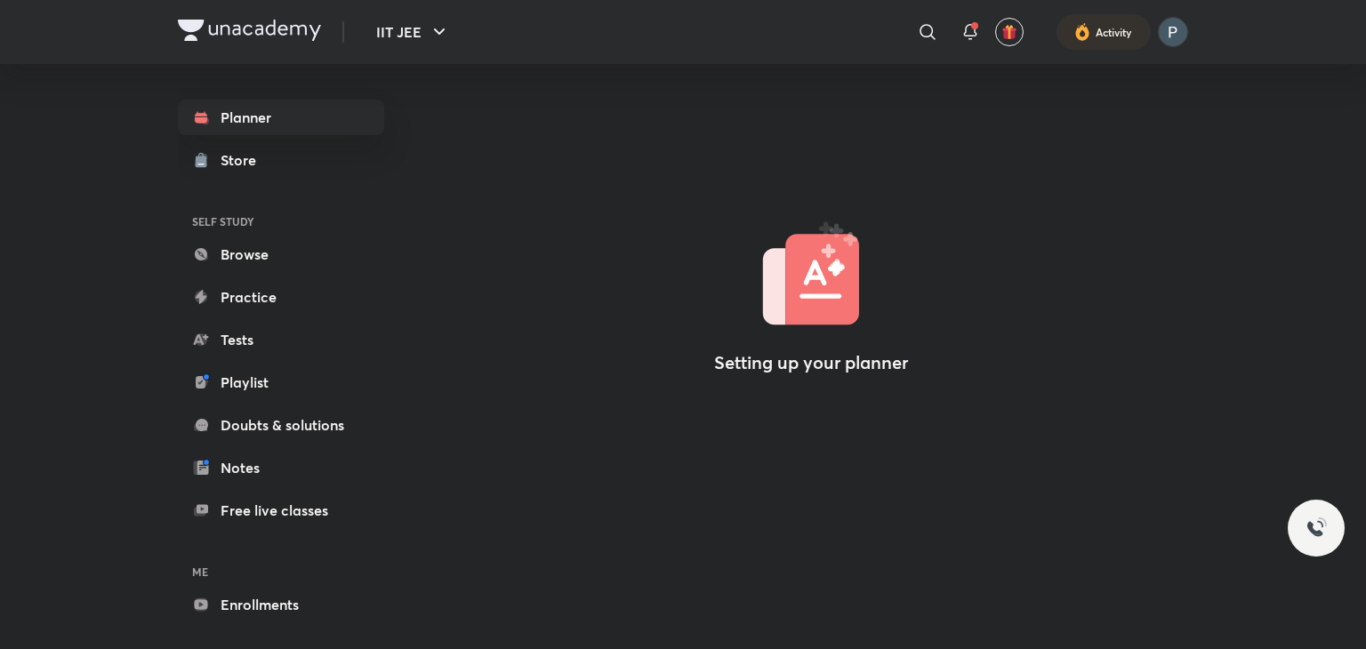  Describe the element at coordinates (1316, 528) in the screenshot. I see `img: ttu` at that location.